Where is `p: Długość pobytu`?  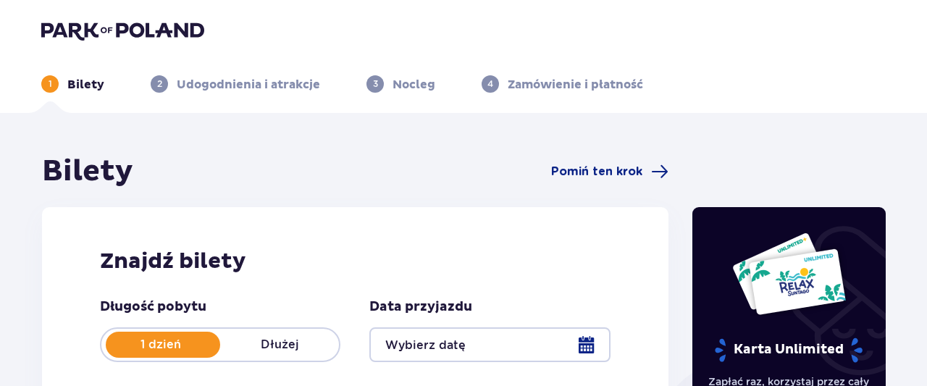 p: Długość pobytu is located at coordinates (153, 307).